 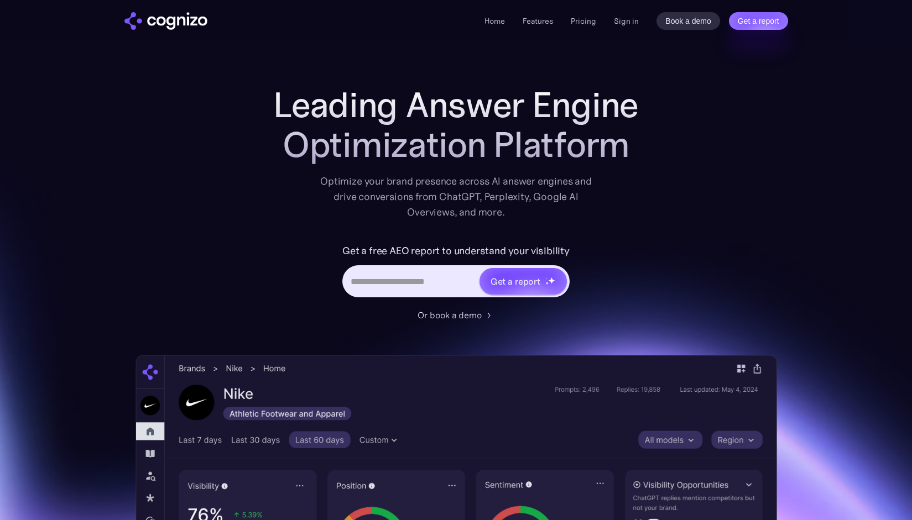 What do you see at coordinates (688, 21) in the screenshot?
I see `a: Book a demo` at bounding box center [688, 21].